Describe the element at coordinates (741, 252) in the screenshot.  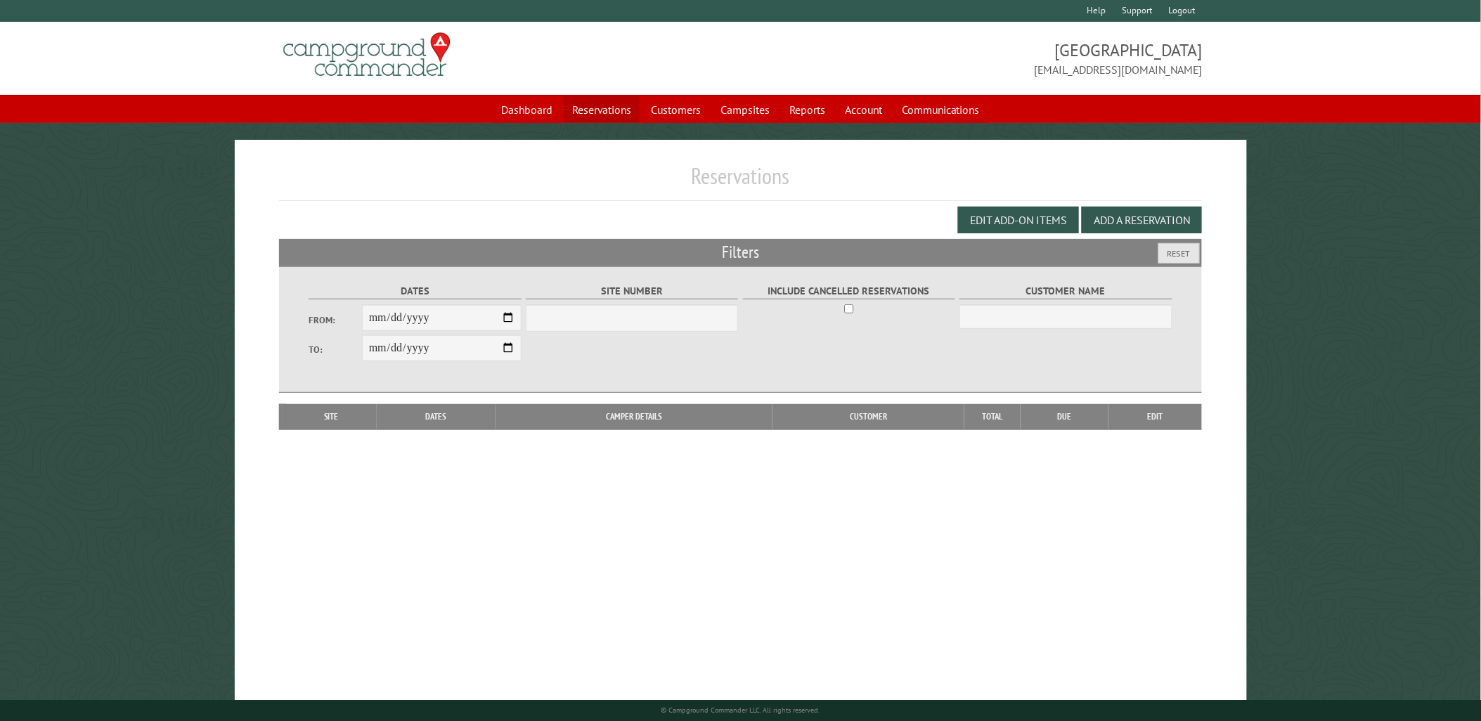
I see `h2: Filters` at that location.